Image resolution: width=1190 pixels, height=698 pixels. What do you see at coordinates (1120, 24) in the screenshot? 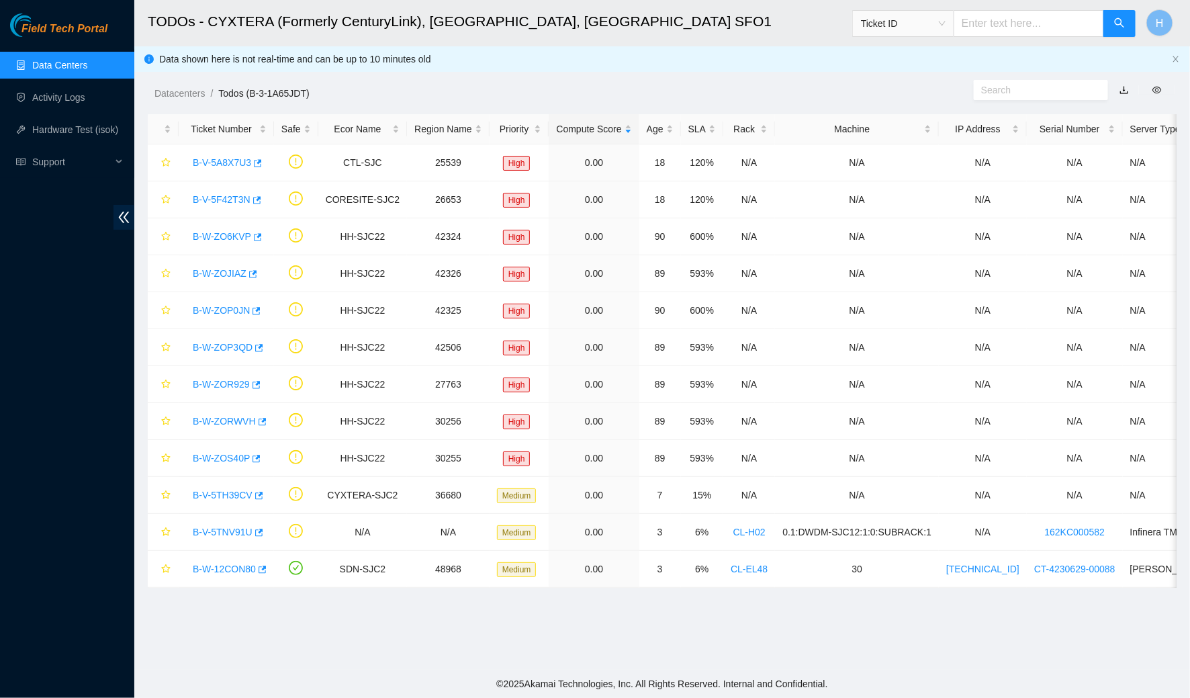
I see `span: search` at bounding box center [1120, 24].